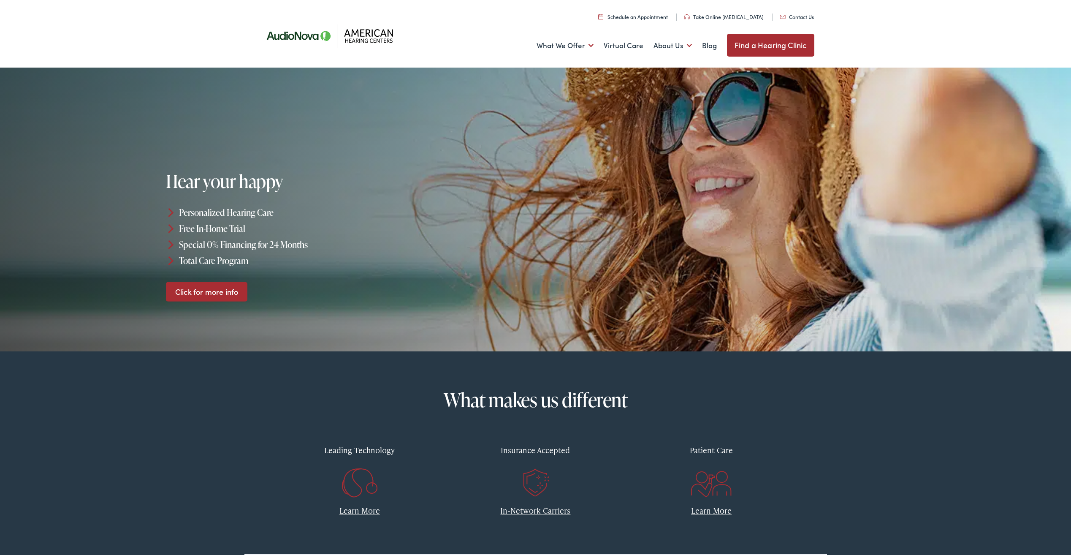  Describe the element at coordinates (711, 462) in the screenshot. I see `a: Patient Care` at that location.